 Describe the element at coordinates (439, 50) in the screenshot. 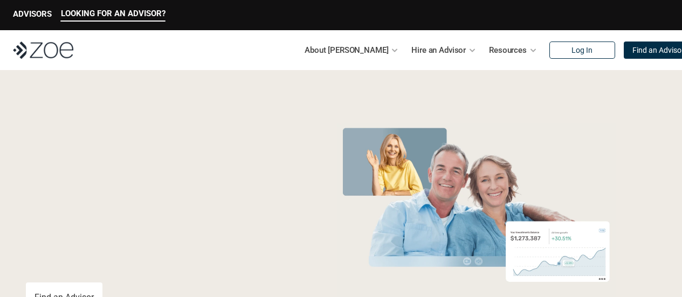

I see `p: Hire an Advisor` at that location.